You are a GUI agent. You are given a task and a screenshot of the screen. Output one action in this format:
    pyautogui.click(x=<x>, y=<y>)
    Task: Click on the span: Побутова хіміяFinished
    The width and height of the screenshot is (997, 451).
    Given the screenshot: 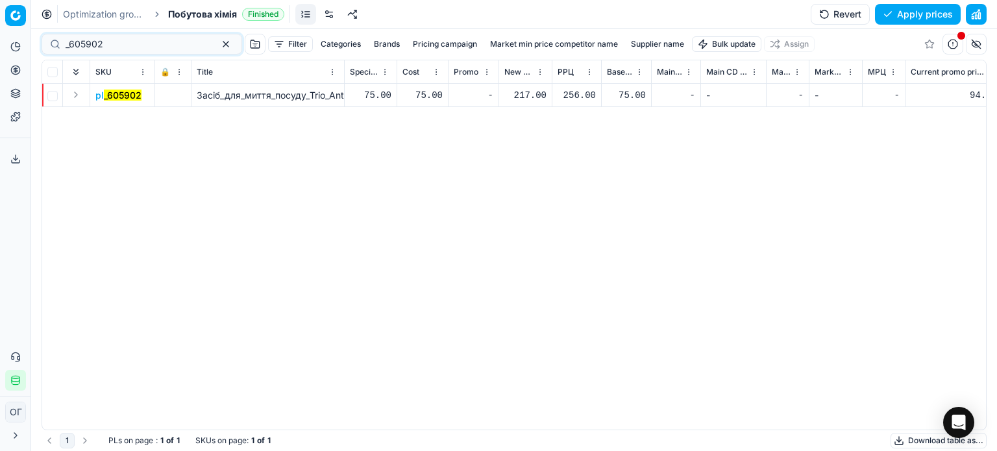 What is the action you would take?
    pyautogui.click(x=226, y=14)
    